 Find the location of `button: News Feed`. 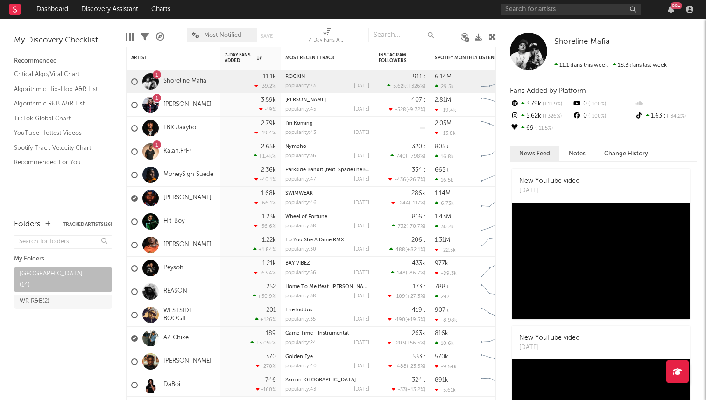

button: News Feed is located at coordinates (535, 154).